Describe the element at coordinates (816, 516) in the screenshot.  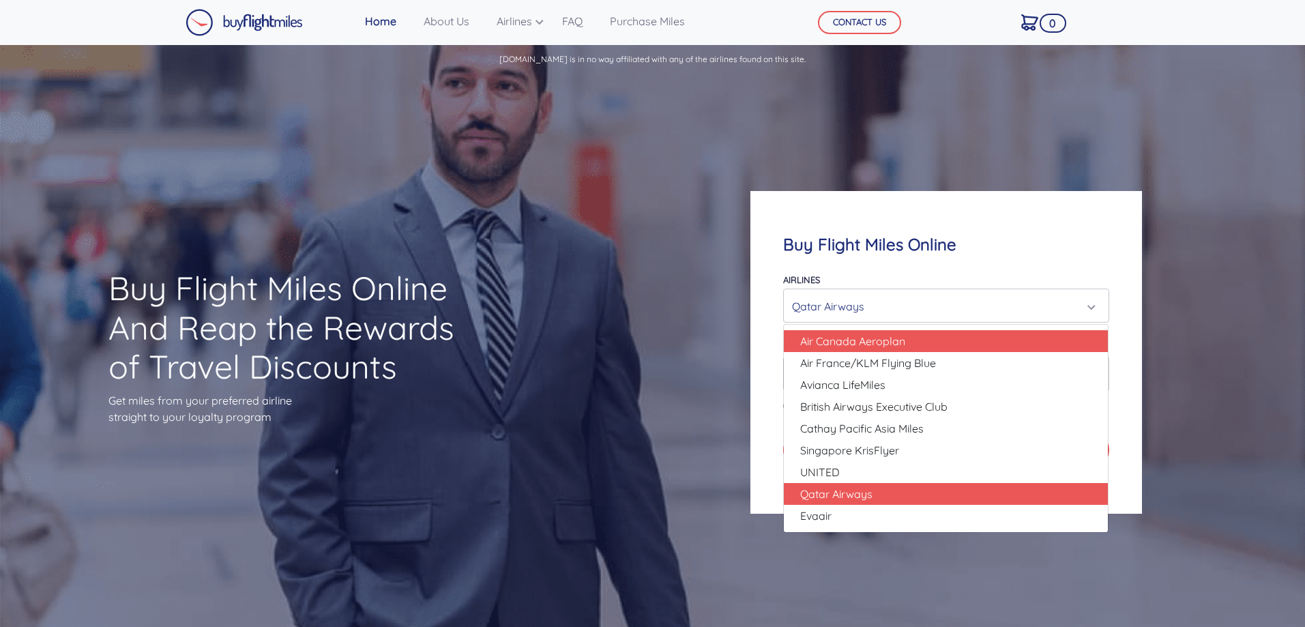
I see `span: Evaair` at that location.